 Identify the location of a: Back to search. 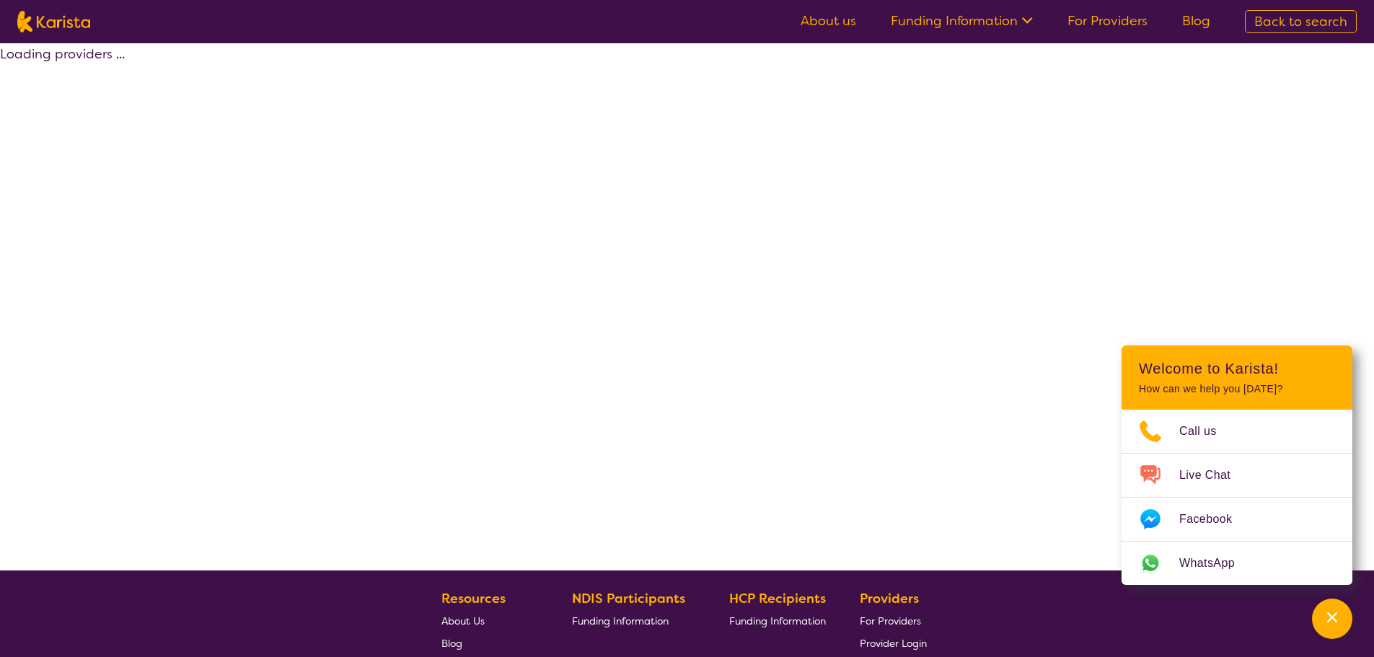
(1300, 22).